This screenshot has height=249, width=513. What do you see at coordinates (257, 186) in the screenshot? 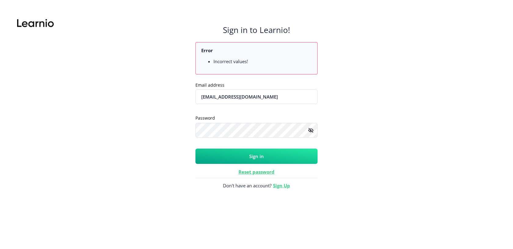
I see `span: Don't have an account?` at bounding box center [257, 186].